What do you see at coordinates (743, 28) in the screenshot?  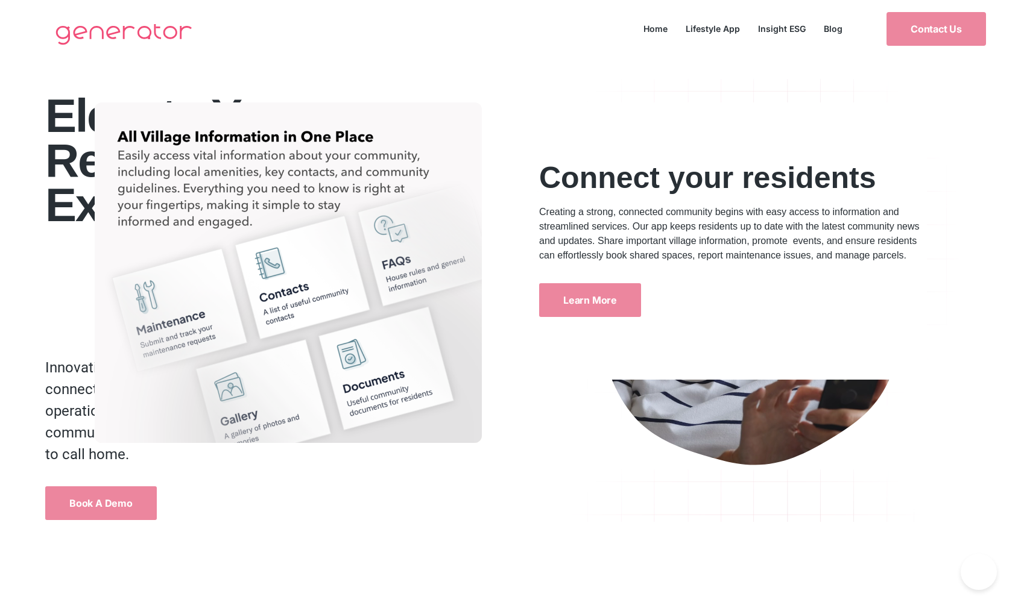 I see `nav: Menu` at bounding box center [743, 28].